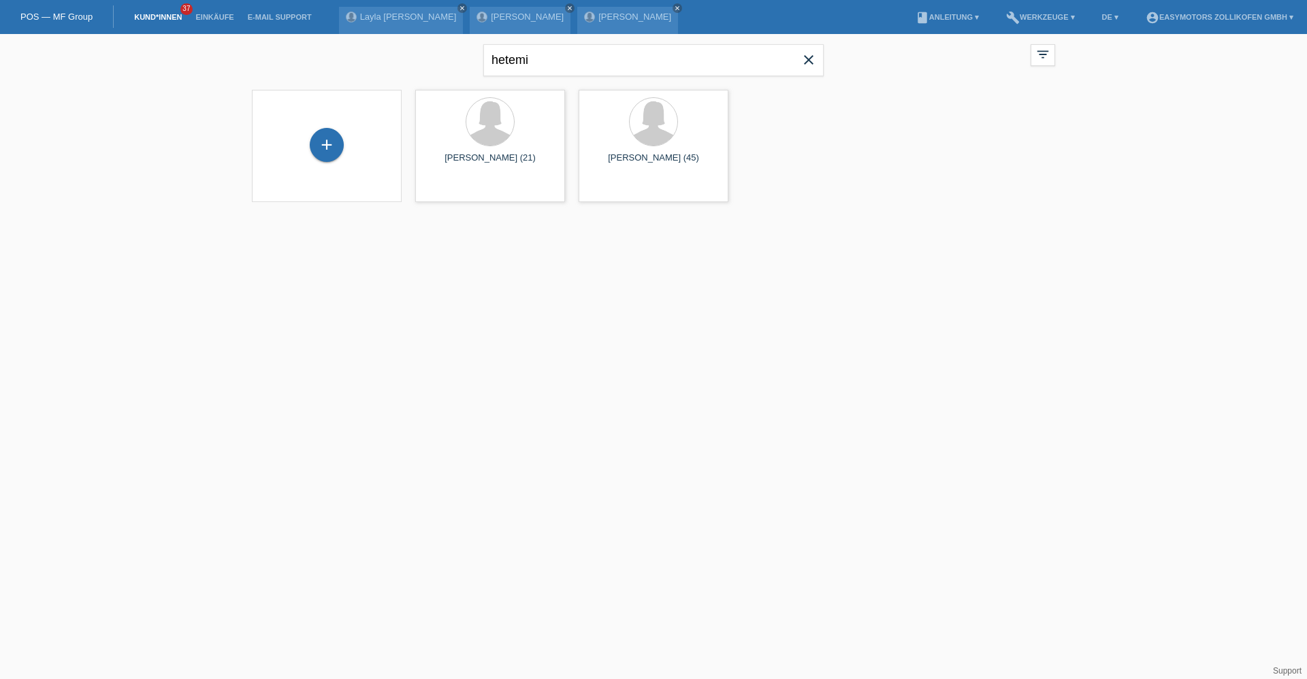 The image size is (1307, 679). I want to click on input: Suche..., so click(654, 60).